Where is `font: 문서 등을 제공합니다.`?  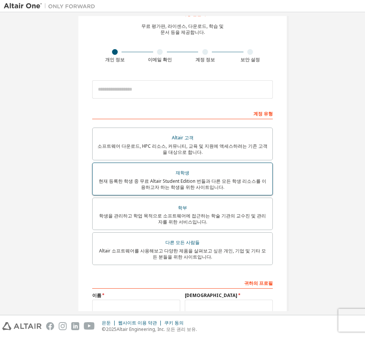 font: 문서 등을 제공합니다. is located at coordinates (182, 32).